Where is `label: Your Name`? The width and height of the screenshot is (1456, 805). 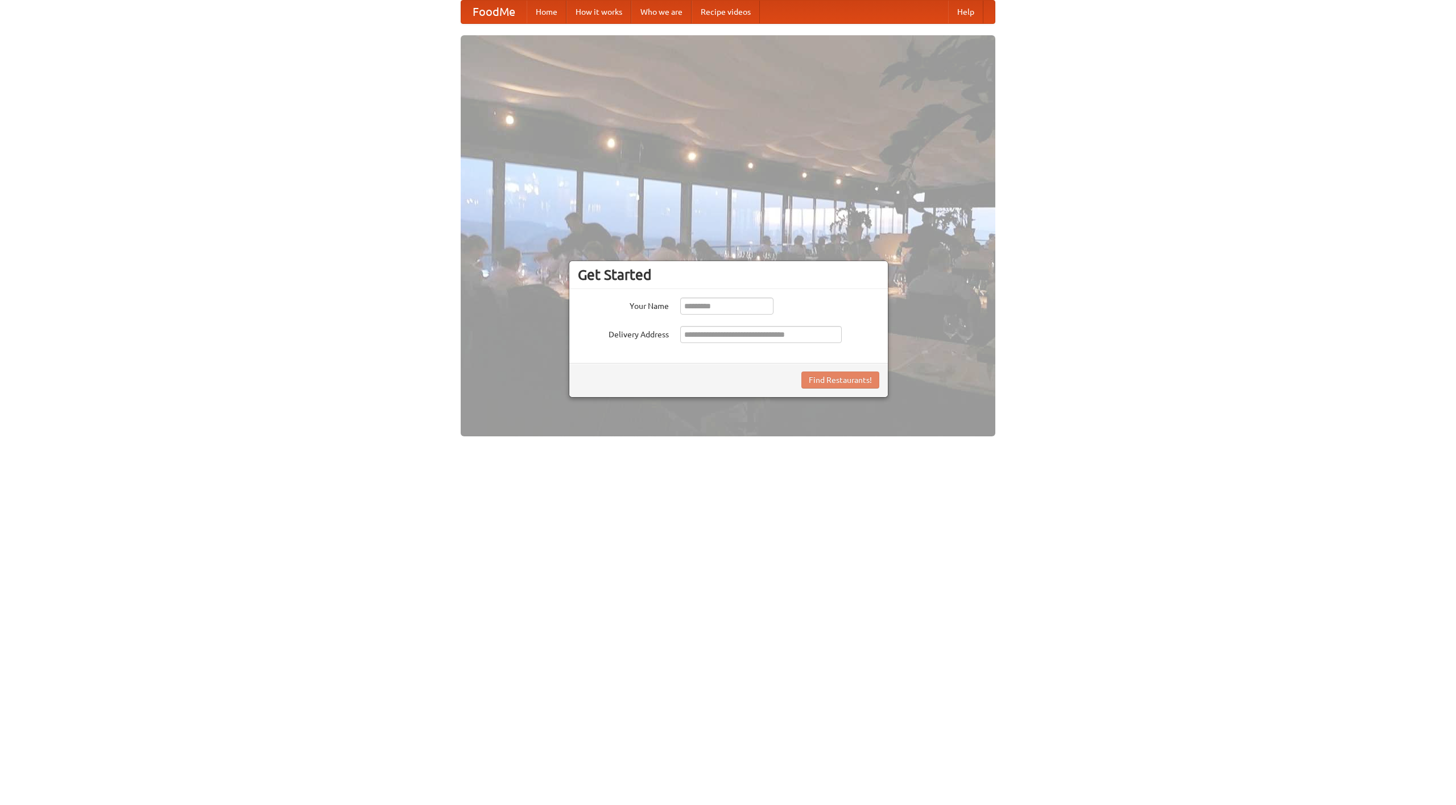
label: Your Name is located at coordinates (623, 304).